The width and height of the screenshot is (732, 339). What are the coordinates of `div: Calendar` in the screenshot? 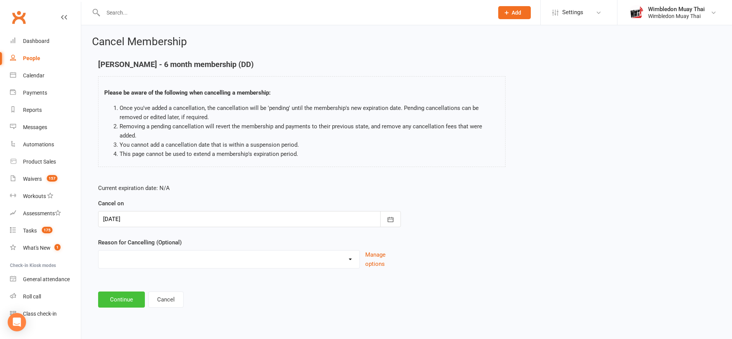 It's located at (34, 76).